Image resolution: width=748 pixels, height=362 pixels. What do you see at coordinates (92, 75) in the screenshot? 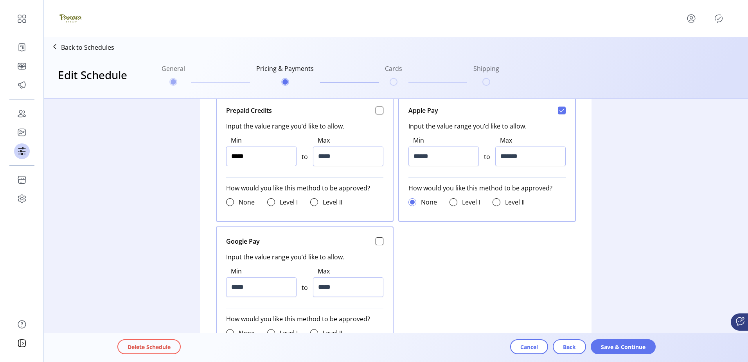
I see `h3: Edit Schedule` at bounding box center [92, 75].